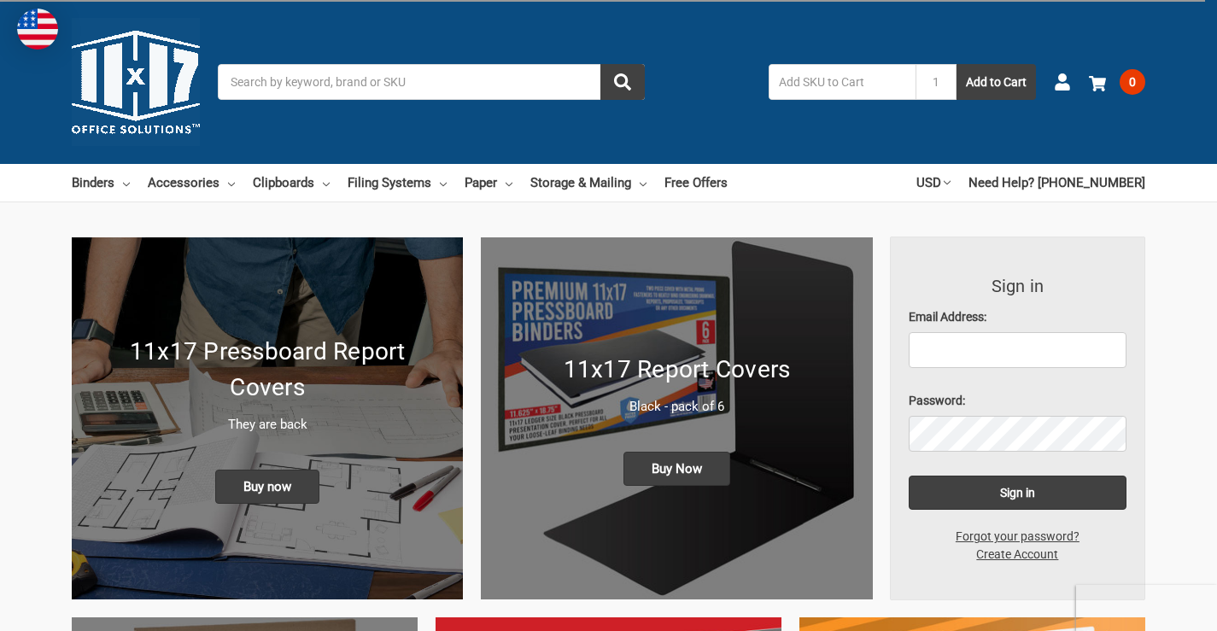  What do you see at coordinates (1117, 82) in the screenshot?
I see `a: 0` at bounding box center [1117, 82].